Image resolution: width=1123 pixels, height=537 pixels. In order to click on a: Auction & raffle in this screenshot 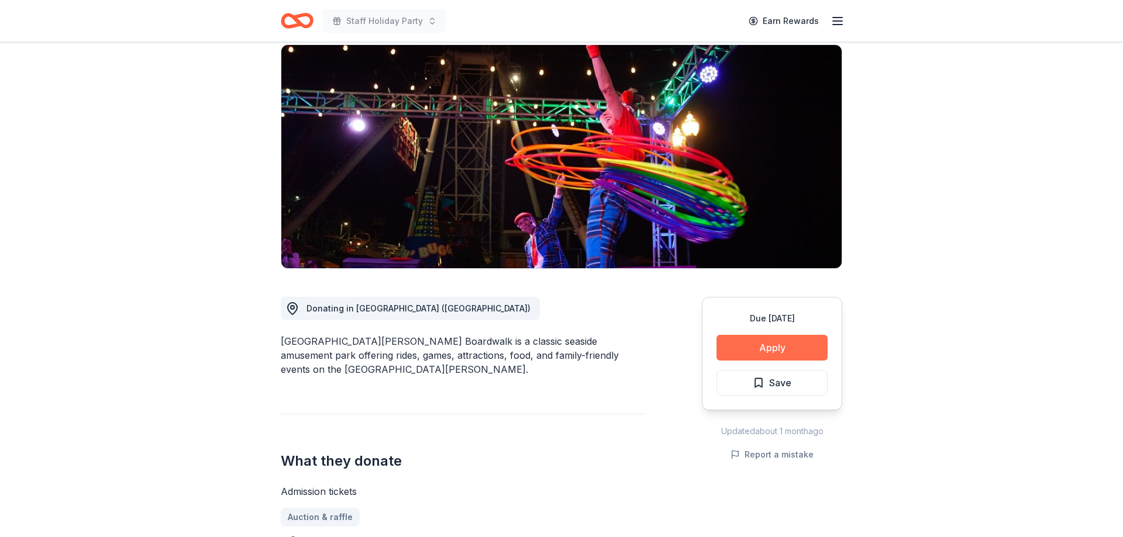, I will do `click(320, 517)`.